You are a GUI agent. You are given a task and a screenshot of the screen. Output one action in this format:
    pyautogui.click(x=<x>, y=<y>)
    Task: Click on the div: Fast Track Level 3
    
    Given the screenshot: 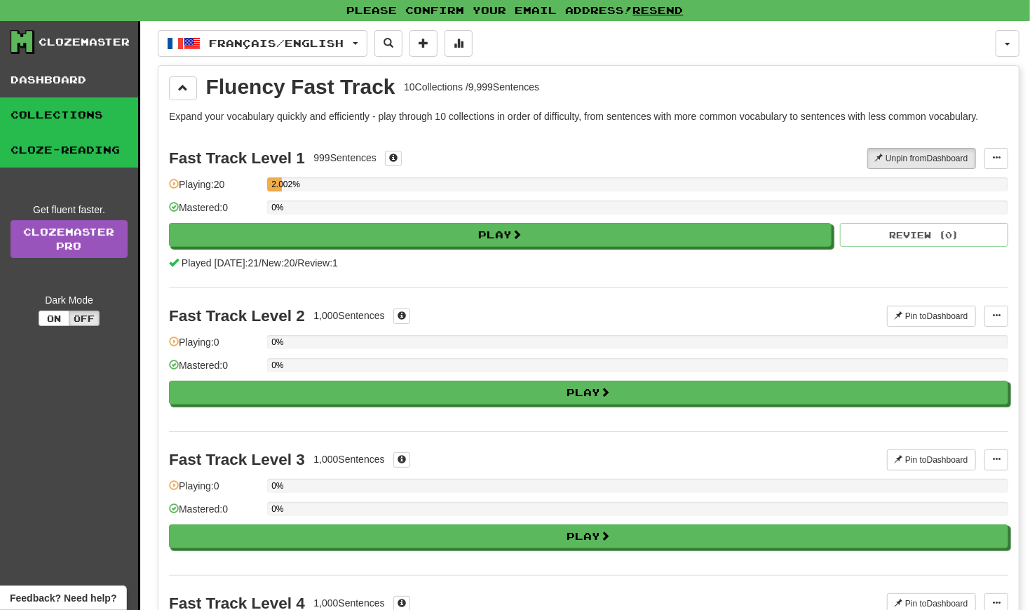 What is the action you would take?
    pyautogui.click(x=237, y=459)
    